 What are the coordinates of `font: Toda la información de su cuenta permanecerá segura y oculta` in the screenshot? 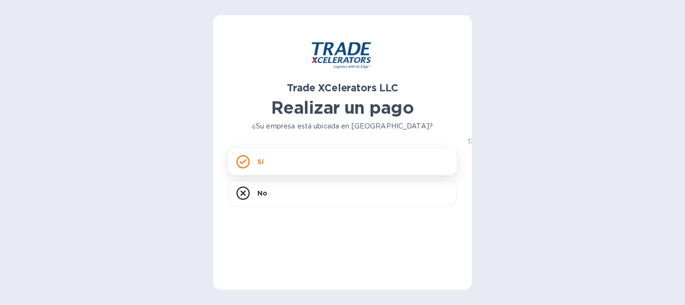 It's located at (571, 142).